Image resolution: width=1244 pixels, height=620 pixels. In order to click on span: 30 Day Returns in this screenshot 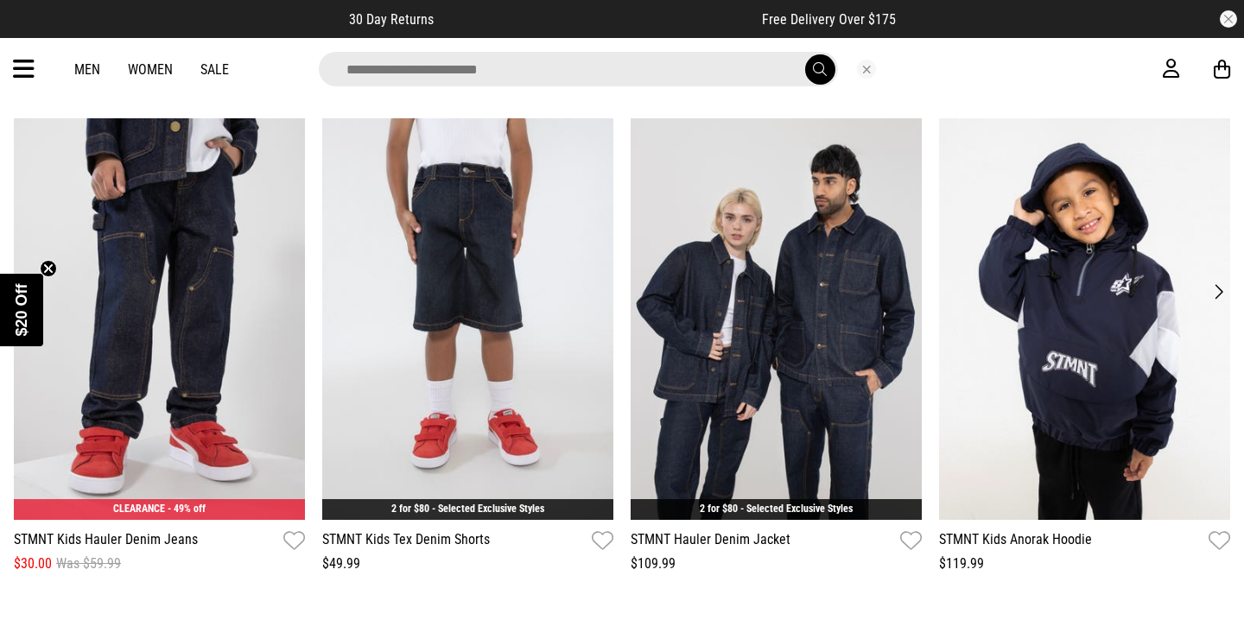, I will do `click(391, 19)`.